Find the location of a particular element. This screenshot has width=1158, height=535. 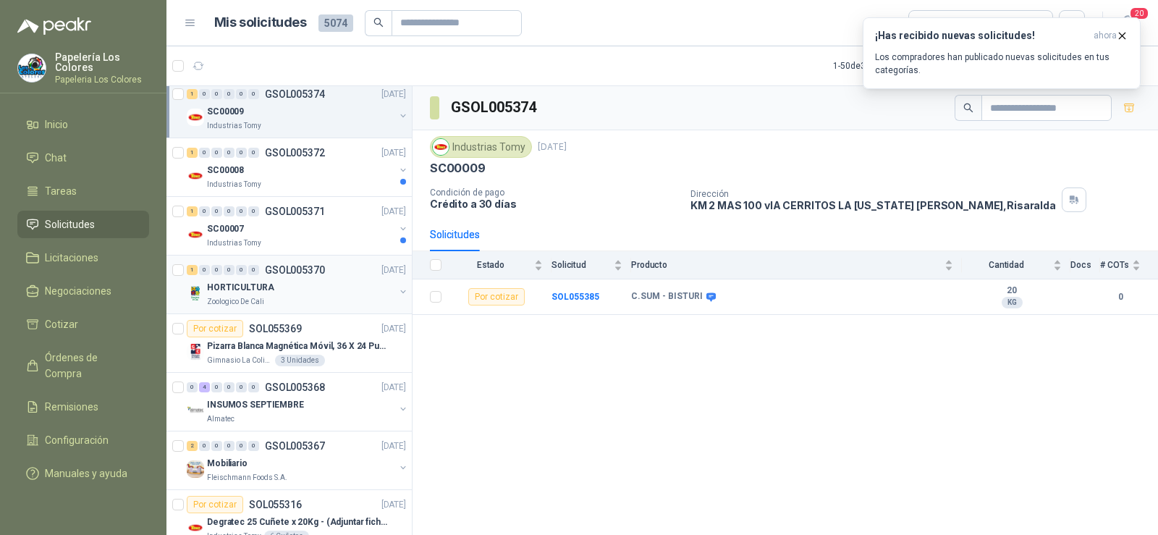

p: GSOL005371 is located at coordinates (294, 211).